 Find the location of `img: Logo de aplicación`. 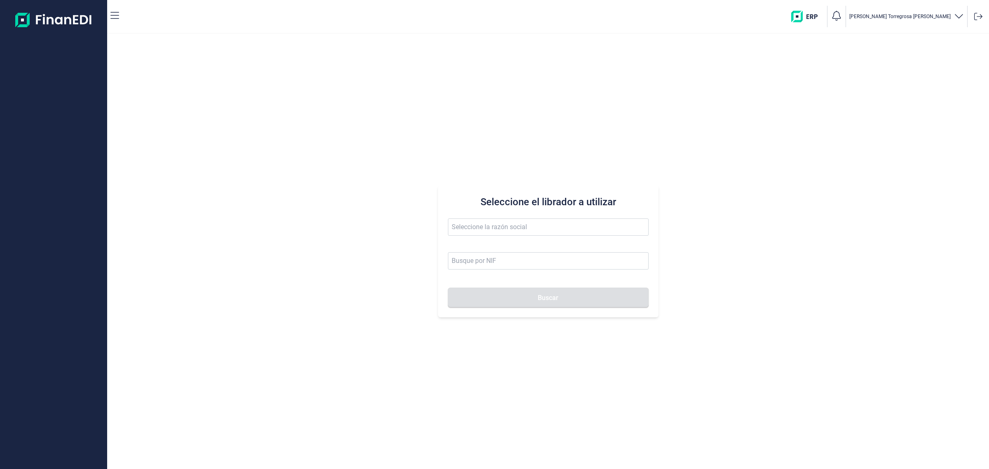

img: Logo de aplicación is located at coordinates (54, 20).